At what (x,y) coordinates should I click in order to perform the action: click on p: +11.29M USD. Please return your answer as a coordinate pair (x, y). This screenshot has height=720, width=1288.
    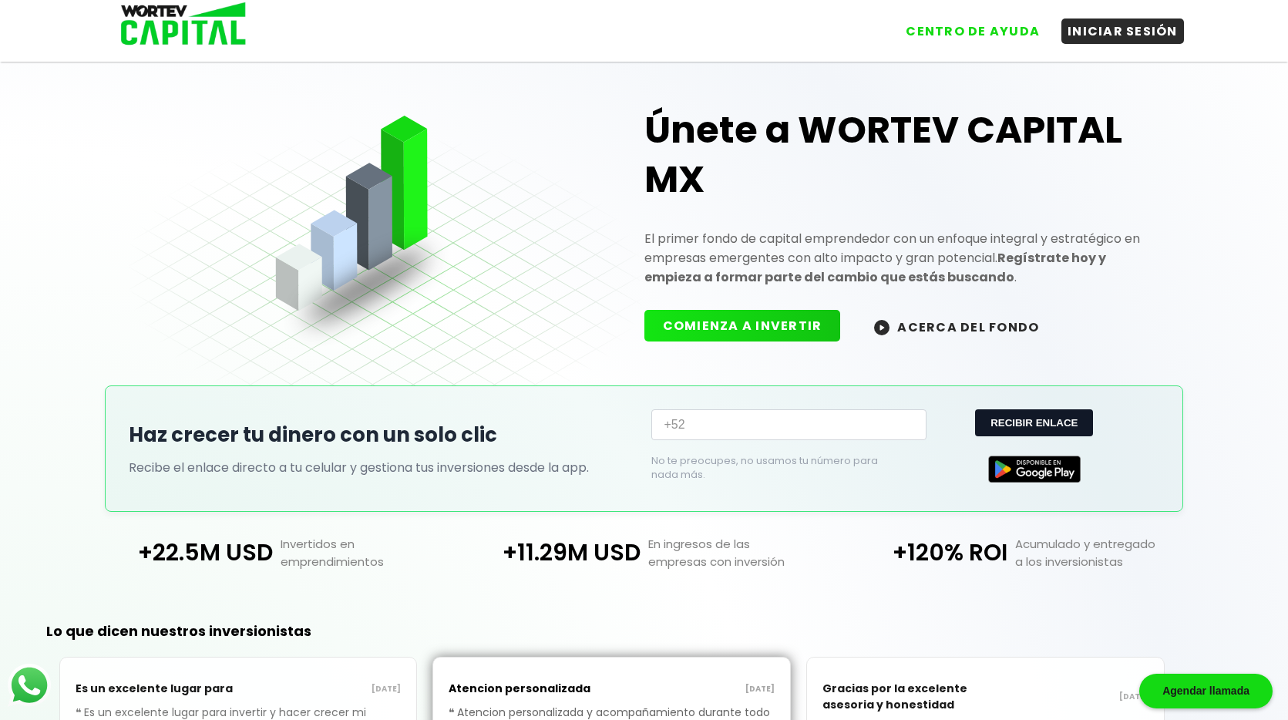
    Looking at the image, I should click on (549, 553).